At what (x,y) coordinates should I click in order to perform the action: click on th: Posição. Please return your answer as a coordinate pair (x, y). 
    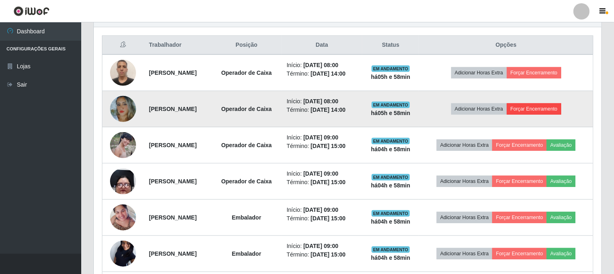
    Looking at the image, I should click on (247, 45).